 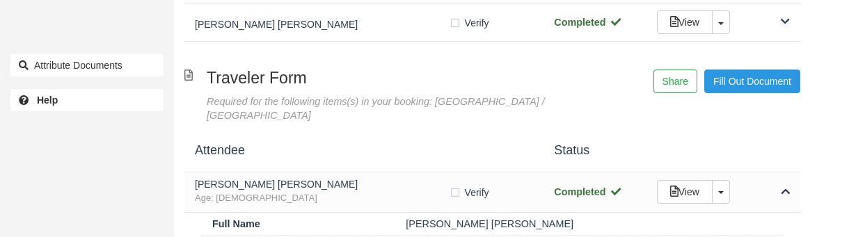 I want to click on h2: Traveler Form, so click(x=387, y=78).